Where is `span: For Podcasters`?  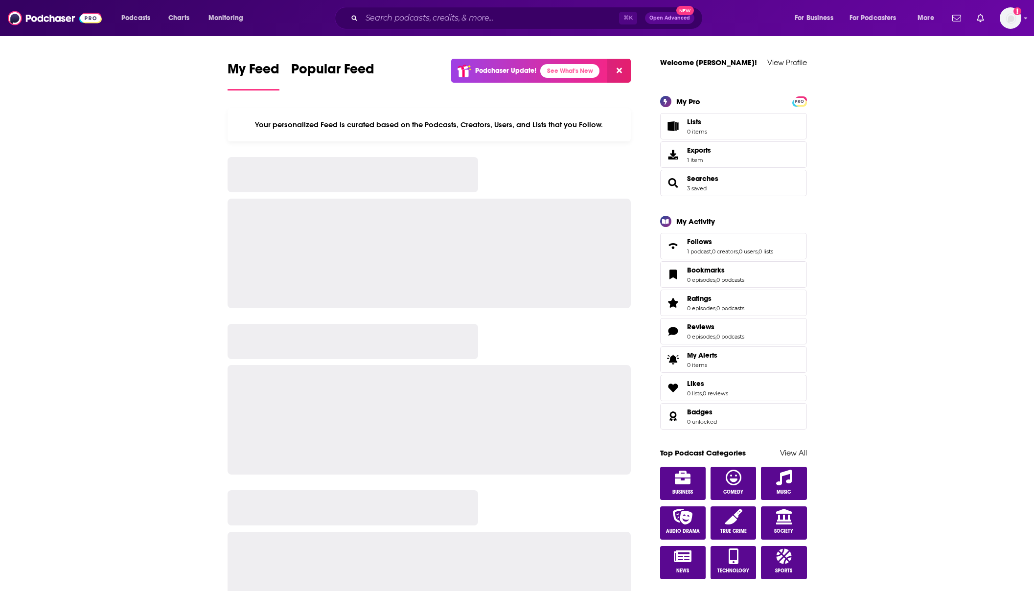
span: For Podcasters is located at coordinates (873, 18).